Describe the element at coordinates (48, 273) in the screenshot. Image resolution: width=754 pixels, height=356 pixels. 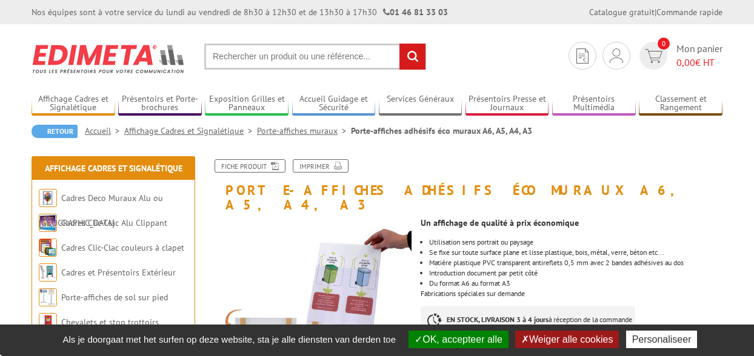
I see `img: Cadres et Présentoirs Extérieur` at that location.